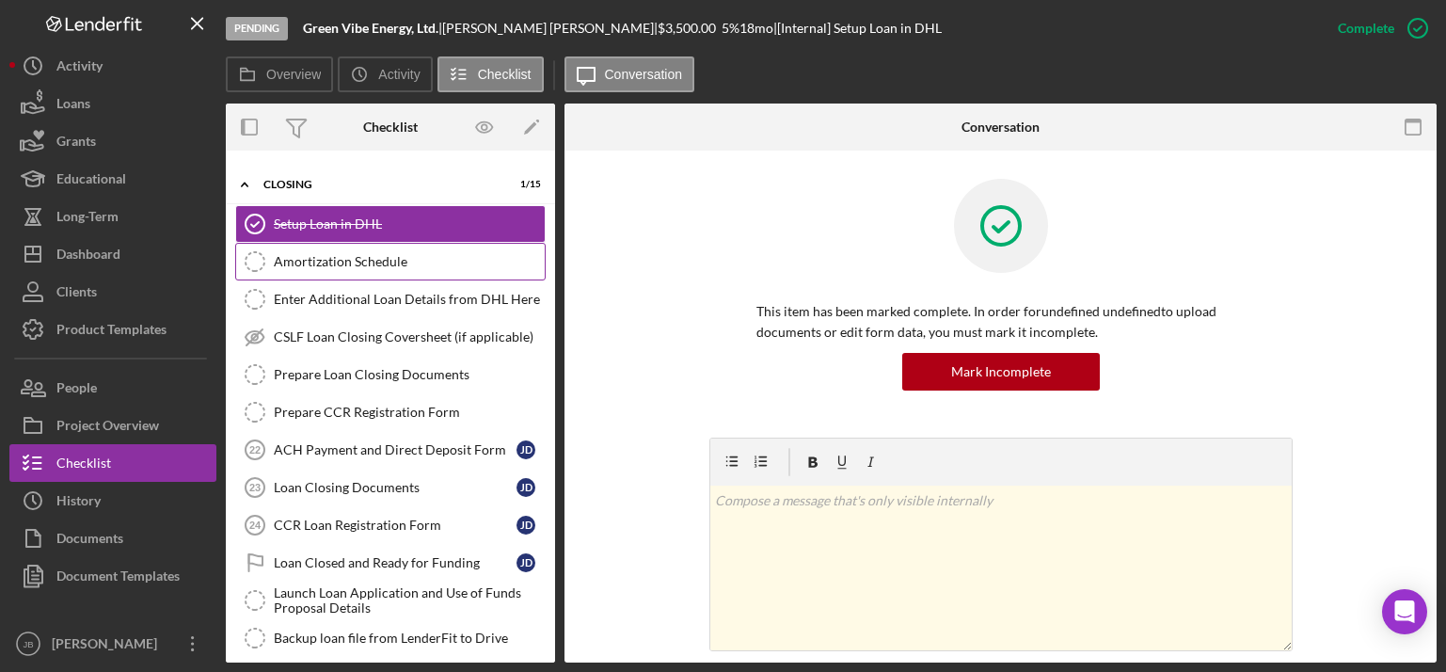 The image size is (1446, 672). I want to click on div: Backup loan file from LenderFit to Drive, so click(409, 638).